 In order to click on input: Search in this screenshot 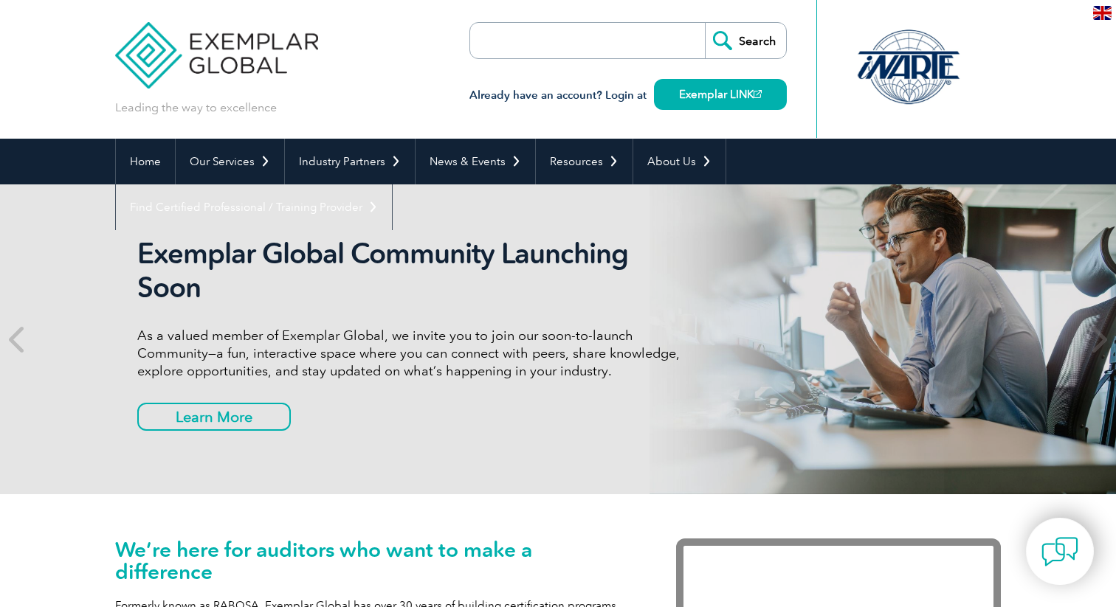, I will do `click(745, 41)`.